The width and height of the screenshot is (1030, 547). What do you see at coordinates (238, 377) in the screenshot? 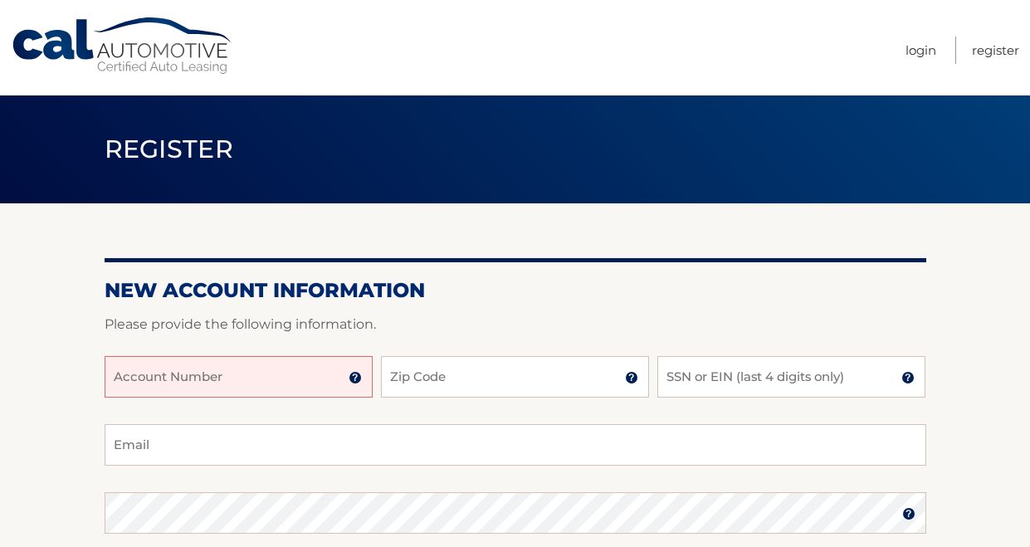
I see `input: Account Number` at bounding box center [238, 377].